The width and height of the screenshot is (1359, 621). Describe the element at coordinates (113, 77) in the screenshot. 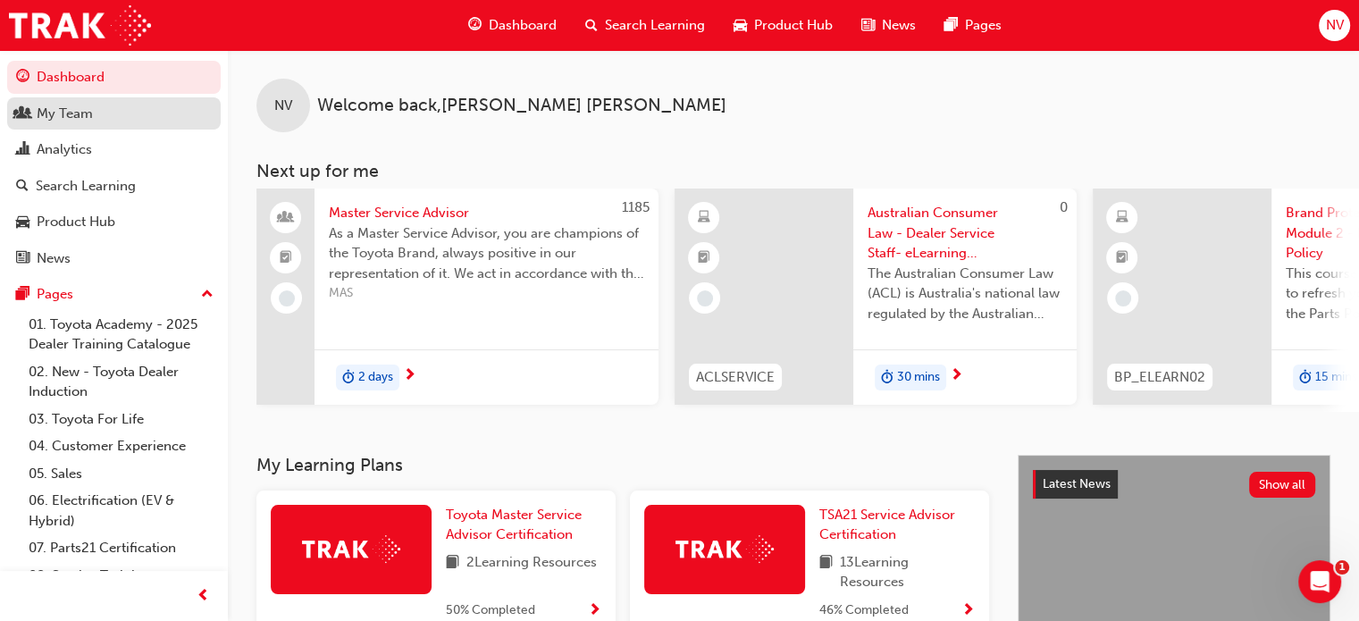

I see `a: Dashboard` at that location.